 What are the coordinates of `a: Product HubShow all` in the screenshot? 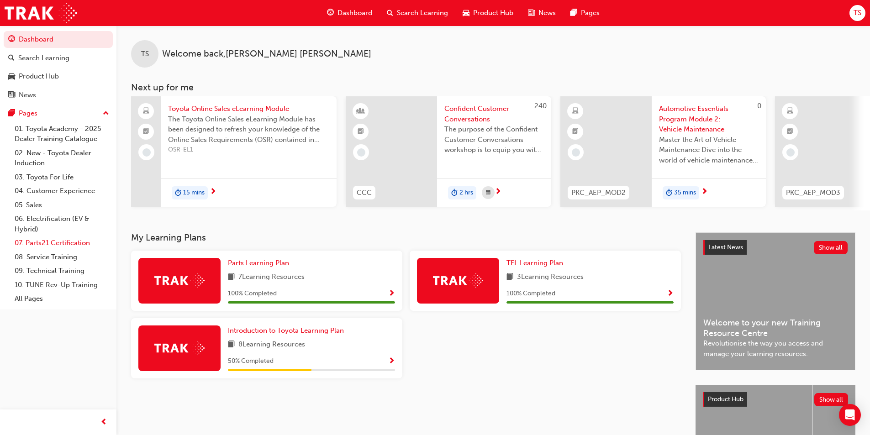 It's located at (775, 399).